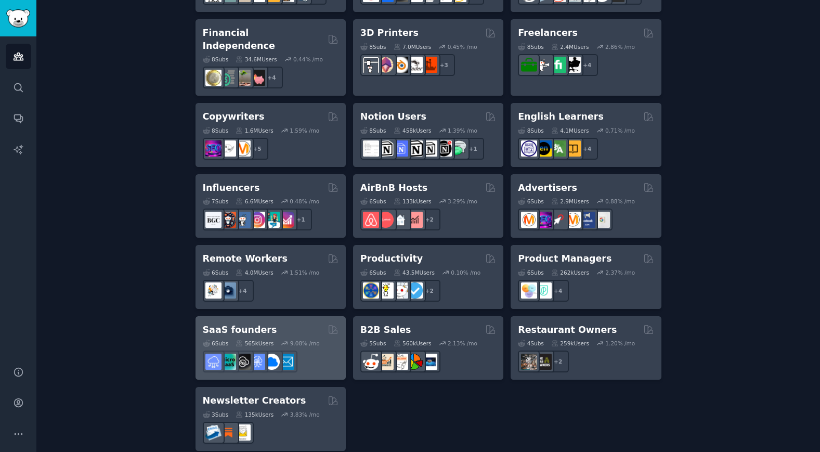 The image size is (820, 452). What do you see at coordinates (245, 258) in the screenshot?
I see `h2: Remote Workers` at bounding box center [245, 258].